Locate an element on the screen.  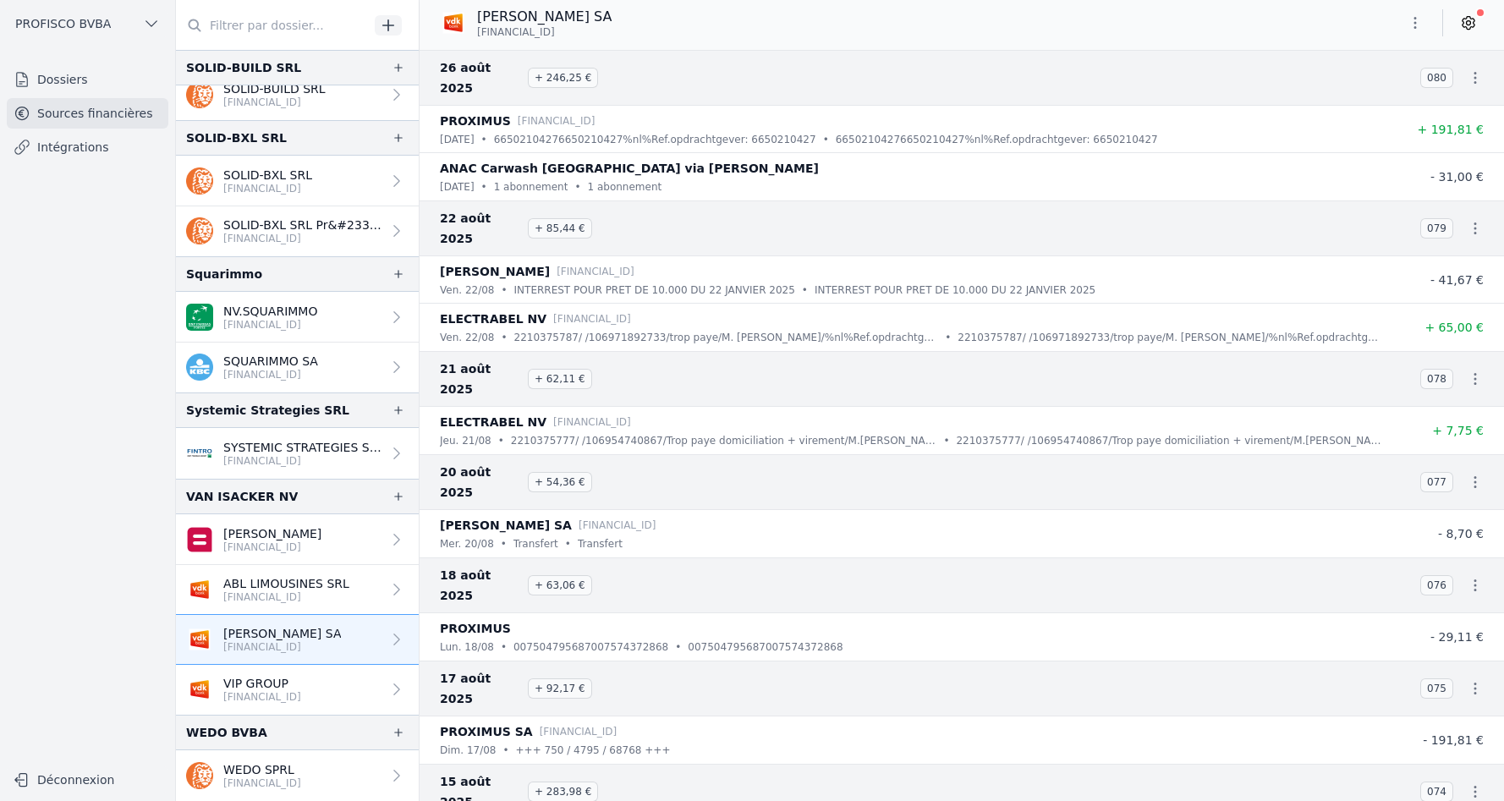
span: 080 is located at coordinates (1436, 78).